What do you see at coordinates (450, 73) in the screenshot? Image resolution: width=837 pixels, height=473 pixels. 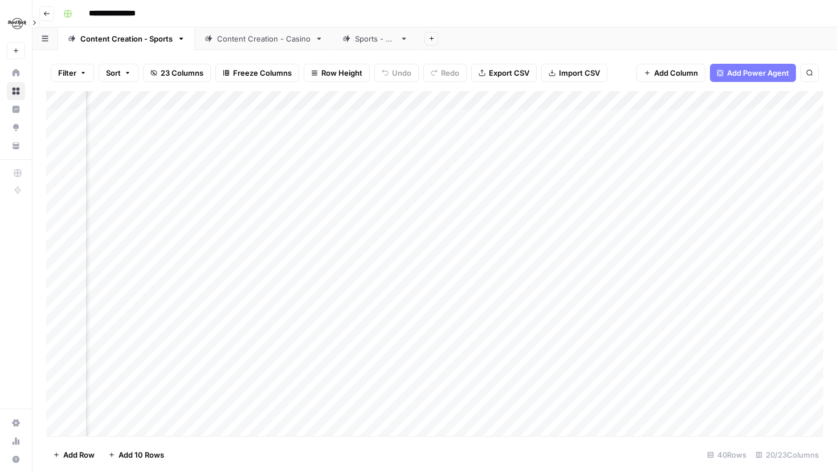 I see `span: Redo` at bounding box center [450, 73].